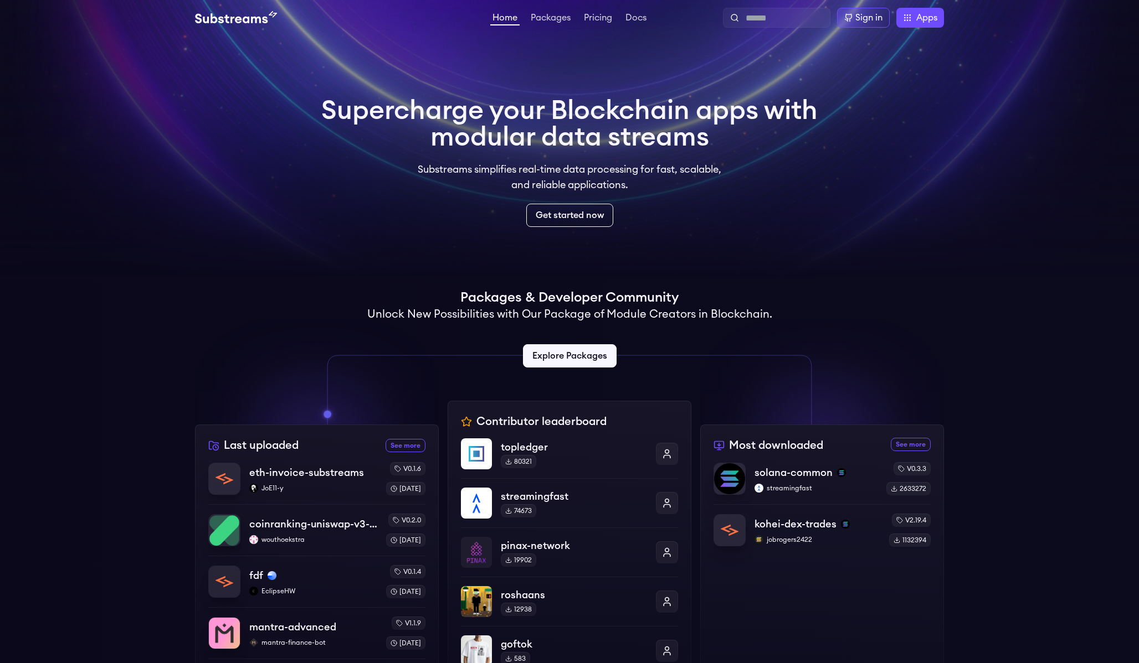 The width and height of the screenshot is (1139, 663). What do you see at coordinates (569, 215) in the screenshot?
I see `a: Get started now` at bounding box center [569, 215].